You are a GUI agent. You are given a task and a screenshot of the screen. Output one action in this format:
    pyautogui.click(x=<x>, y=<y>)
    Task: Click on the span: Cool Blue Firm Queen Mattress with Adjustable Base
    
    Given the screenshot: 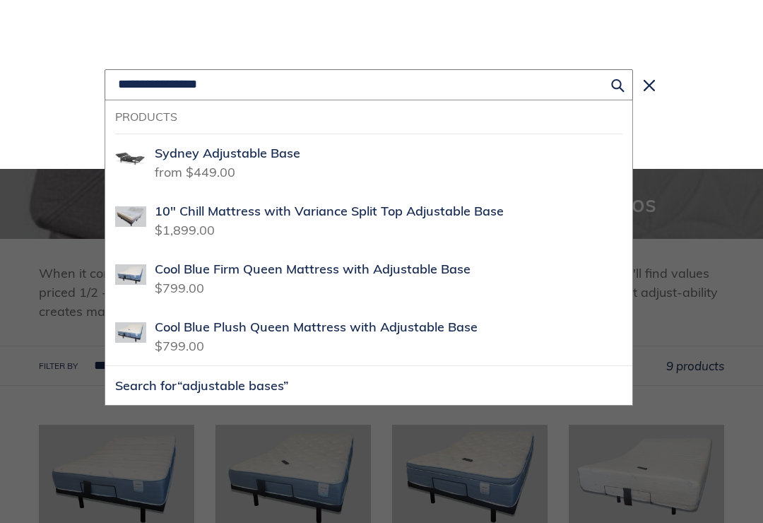 What is the action you would take?
    pyautogui.click(x=312, y=269)
    